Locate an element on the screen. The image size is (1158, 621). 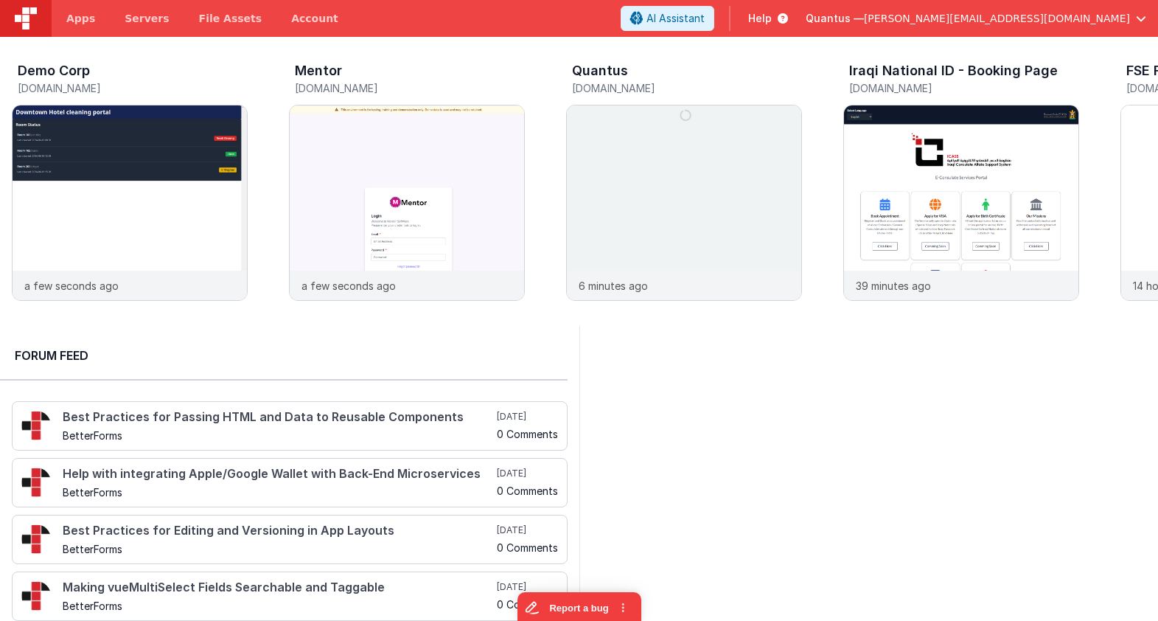
span: File Assets is located at coordinates (231, 18).